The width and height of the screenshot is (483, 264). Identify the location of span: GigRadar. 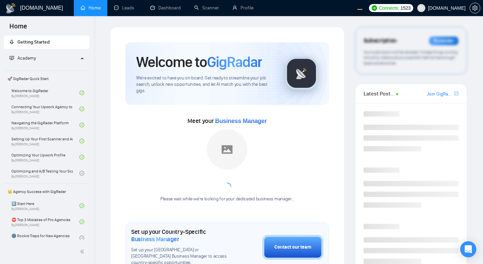
(235, 62).